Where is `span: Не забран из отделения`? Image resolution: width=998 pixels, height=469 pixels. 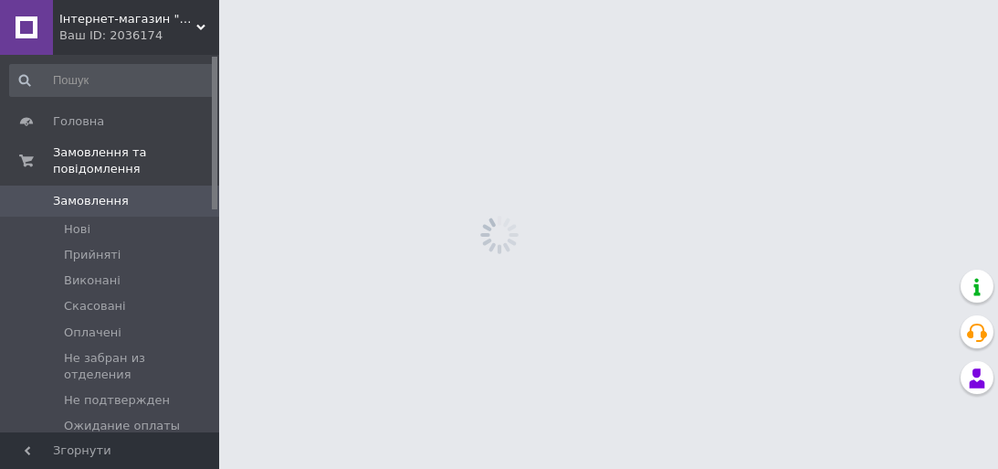 span: Не забран из отделения is located at coordinates (139, 366).